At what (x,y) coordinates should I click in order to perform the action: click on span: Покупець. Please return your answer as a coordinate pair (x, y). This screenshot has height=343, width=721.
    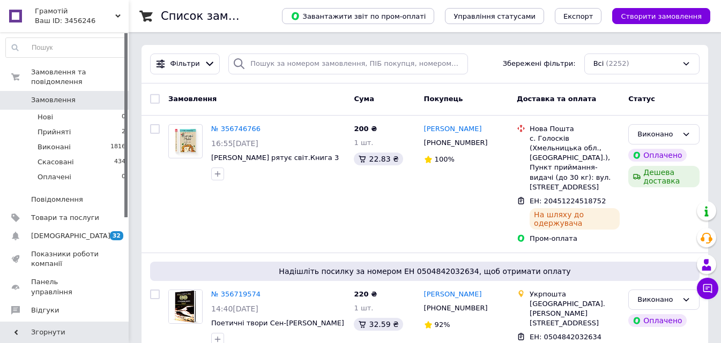
    Looking at the image, I should click on (443, 99).